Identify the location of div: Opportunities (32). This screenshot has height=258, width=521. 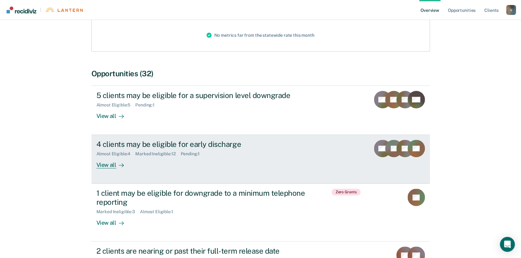
(261, 73).